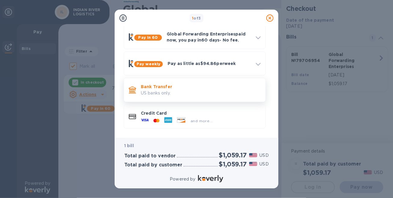 Image resolution: width=393 pixels, height=198 pixels. I want to click on span: and more..., so click(201, 121).